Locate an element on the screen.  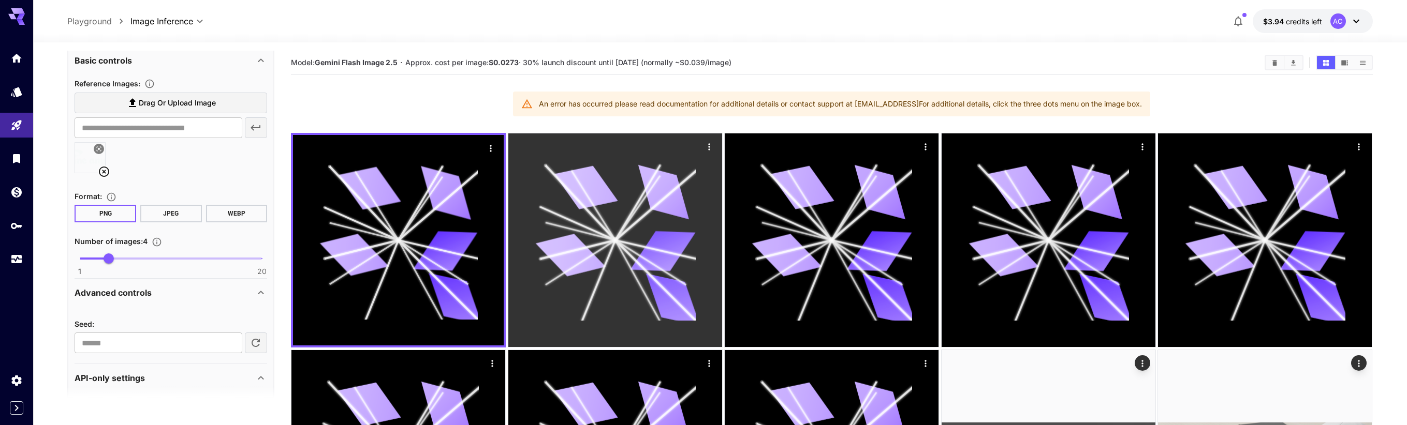
div: Expand sidebar is located at coordinates (17, 408).